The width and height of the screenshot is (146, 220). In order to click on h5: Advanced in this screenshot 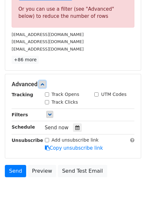, I will do `click(73, 84)`.